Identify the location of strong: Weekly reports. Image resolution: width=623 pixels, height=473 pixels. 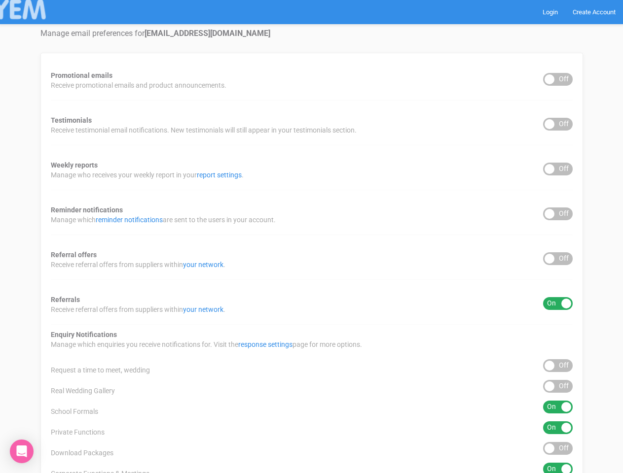
(74, 165).